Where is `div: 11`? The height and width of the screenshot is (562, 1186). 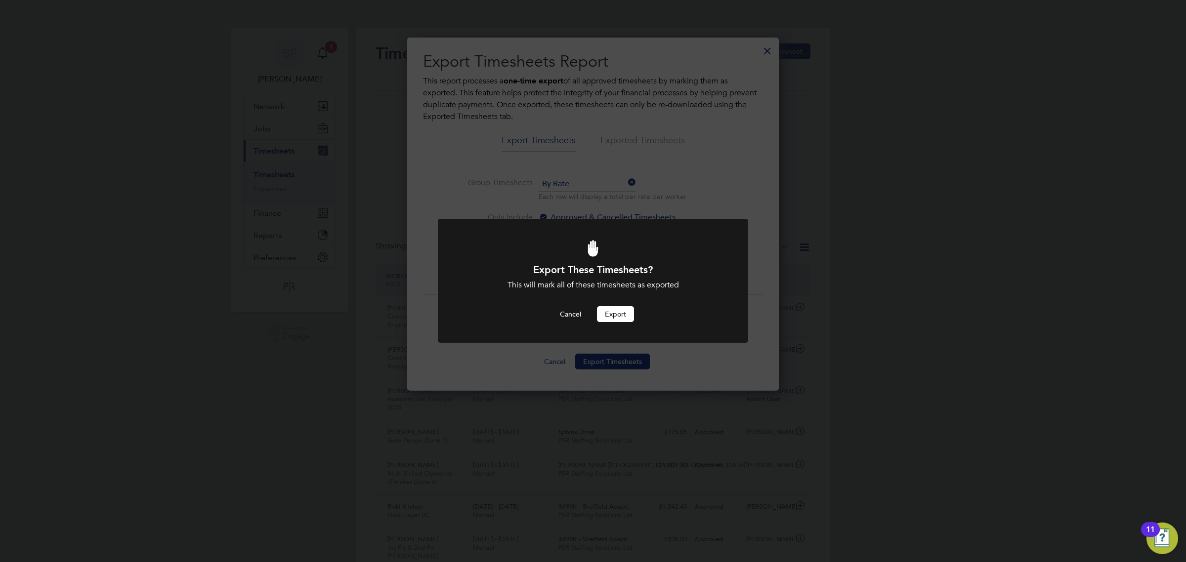 div: 11 is located at coordinates (1150, 536).